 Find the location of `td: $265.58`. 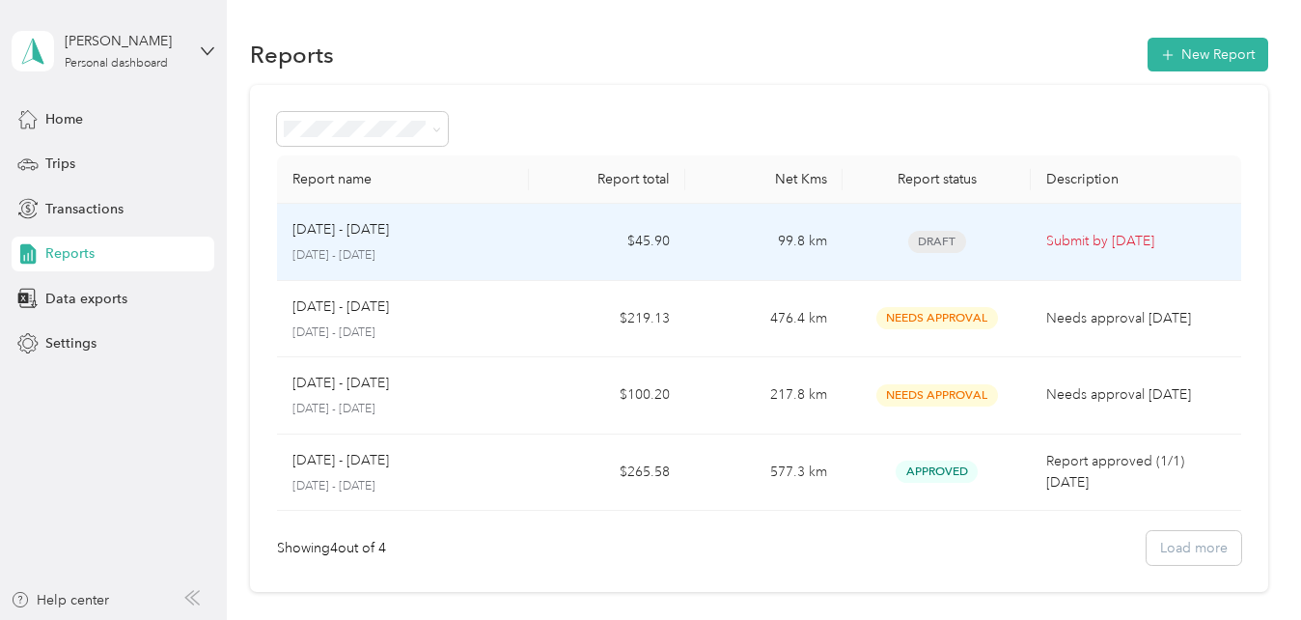

td: $265.58 is located at coordinates (607, 473).